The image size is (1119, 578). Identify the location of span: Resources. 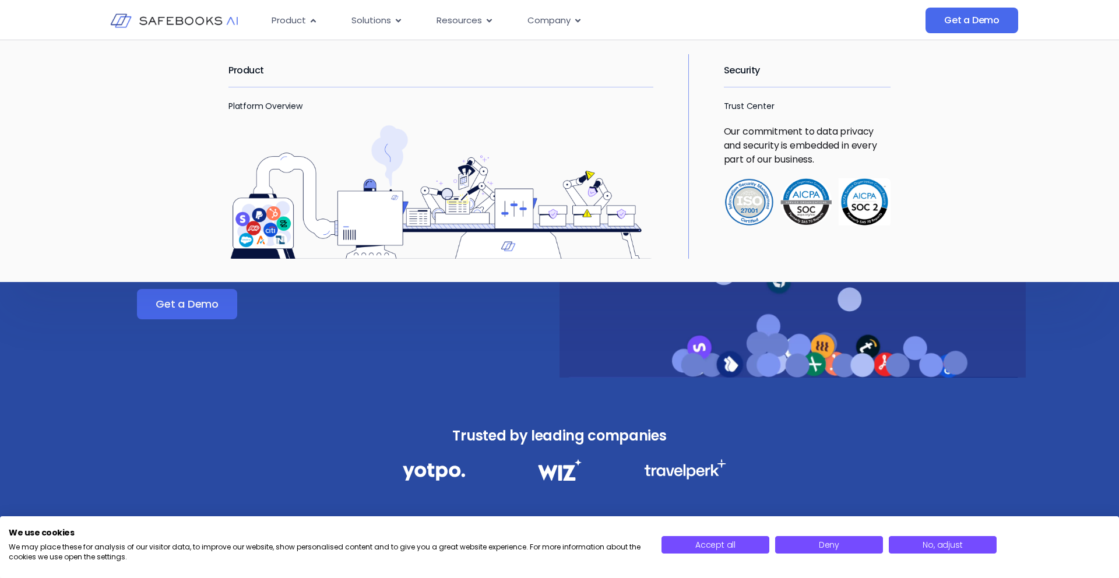
(459, 20).